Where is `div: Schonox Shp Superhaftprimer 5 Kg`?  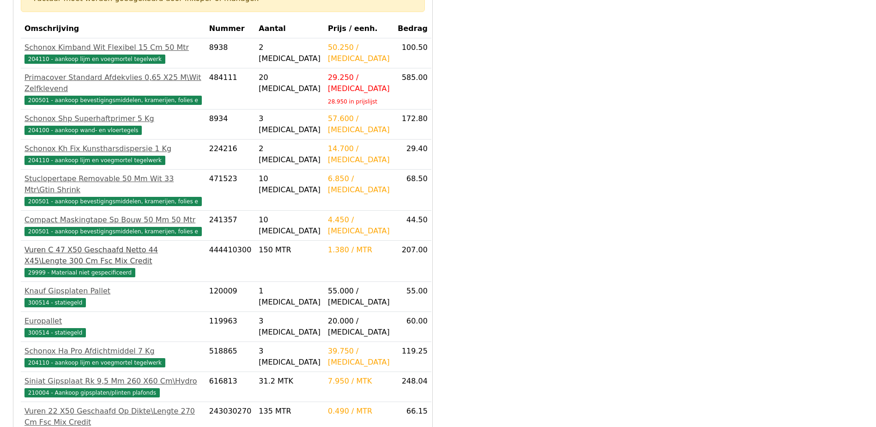
div: Schonox Shp Superhaftprimer 5 Kg is located at coordinates (113, 119).